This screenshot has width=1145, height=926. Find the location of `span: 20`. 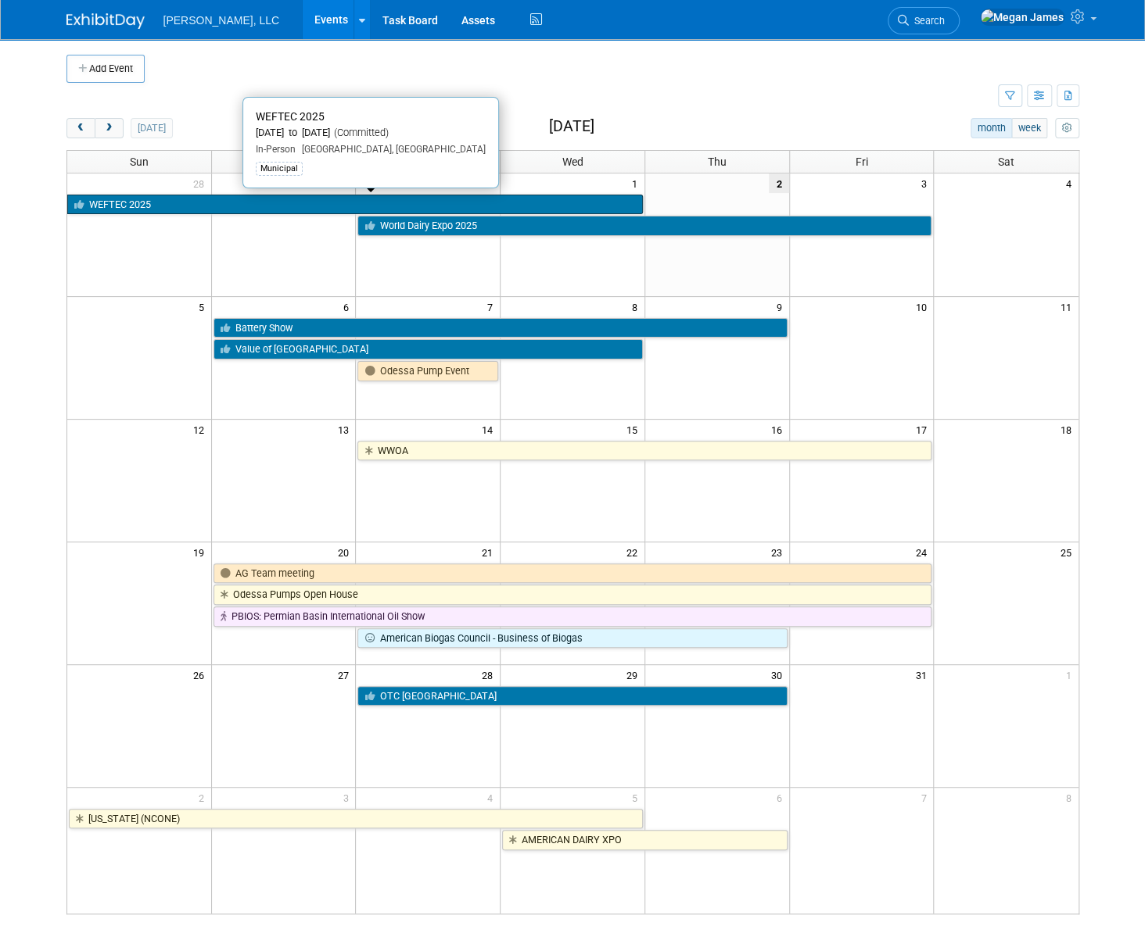

span: 20 is located at coordinates (345, 552).